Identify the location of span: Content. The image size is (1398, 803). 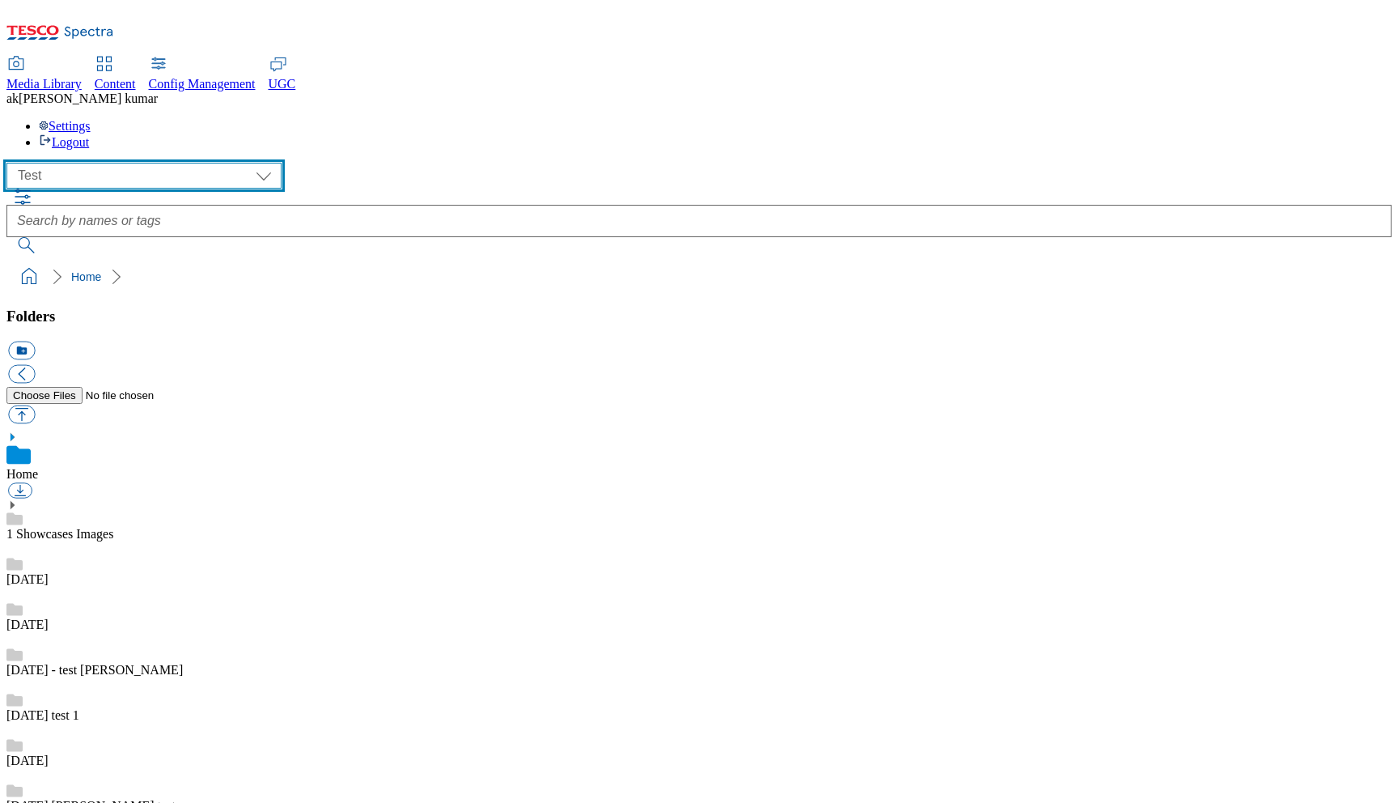
(115, 83).